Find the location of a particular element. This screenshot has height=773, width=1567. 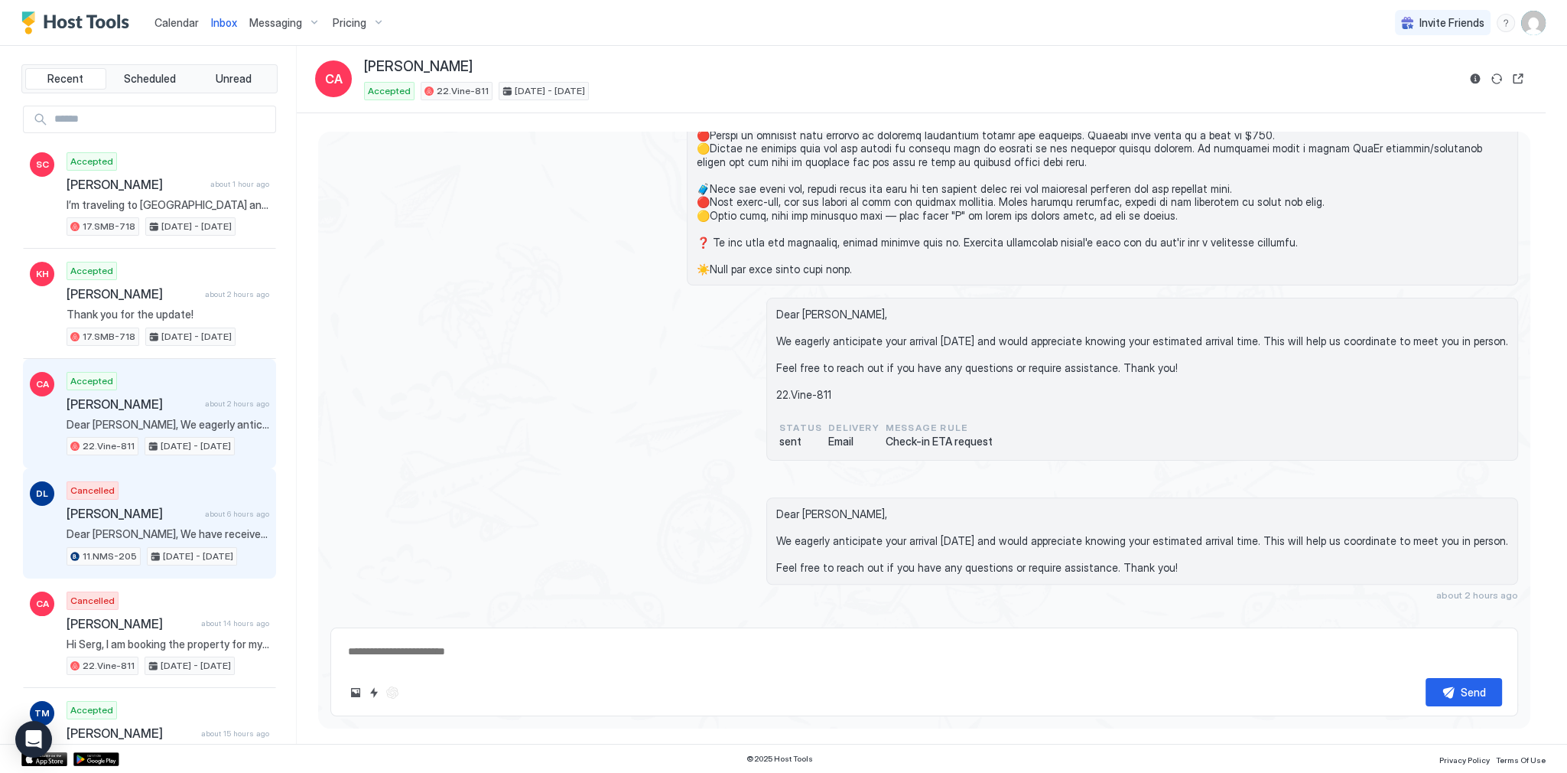

div: Send is located at coordinates (1473, 692).